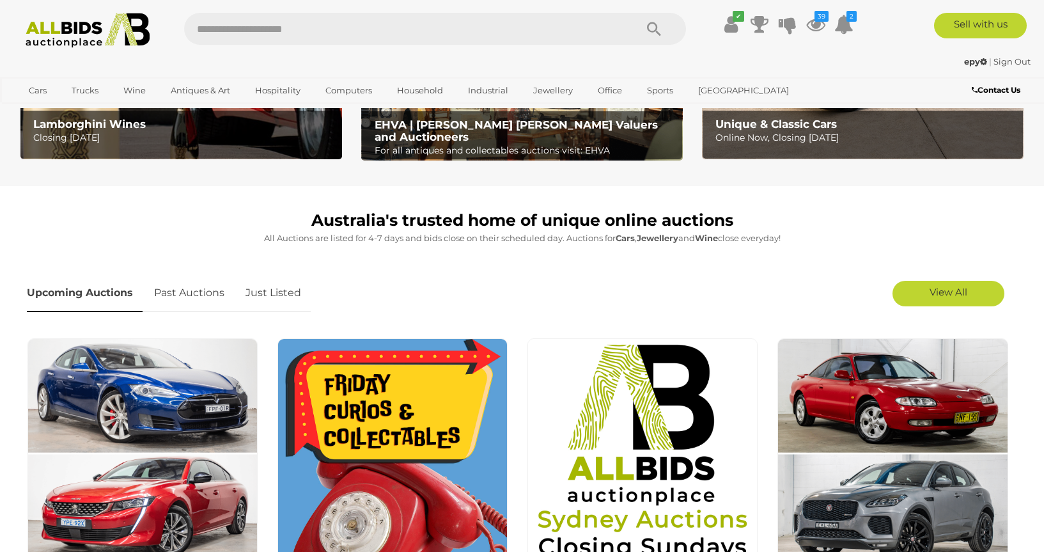 The height and width of the screenshot is (552, 1044). What do you see at coordinates (88, 30) in the screenshot?
I see `img: Allbids.com.au` at bounding box center [88, 30].